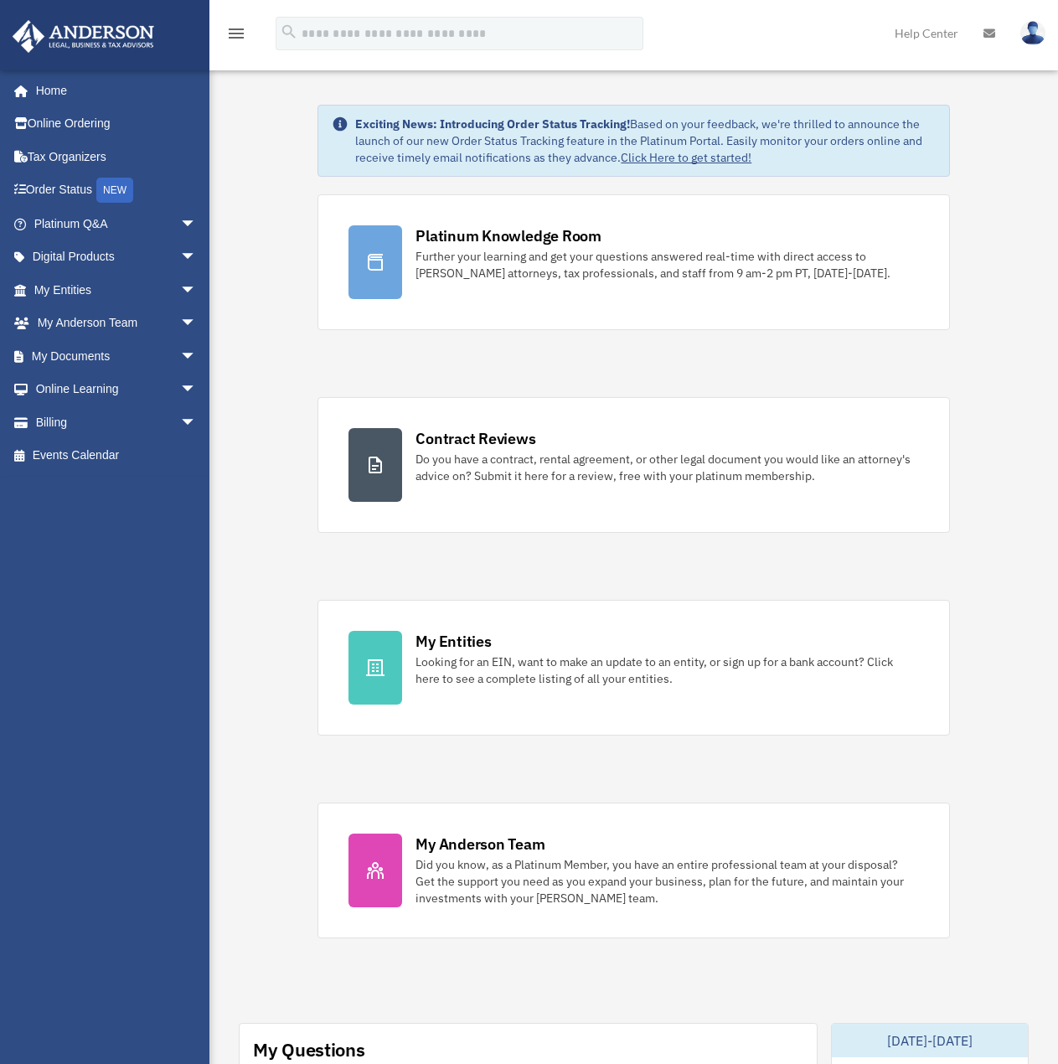 The width and height of the screenshot is (1058, 1064). Describe the element at coordinates (116, 124) in the screenshot. I see `a: Online Ordering` at that location.